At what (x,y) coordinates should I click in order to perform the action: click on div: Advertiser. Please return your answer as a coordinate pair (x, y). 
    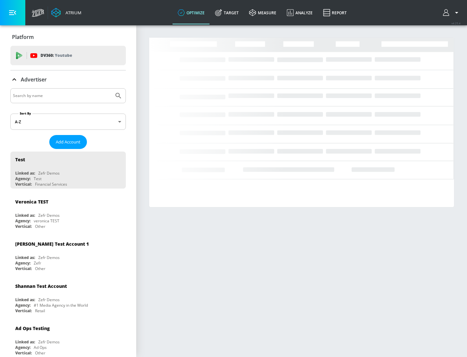
    Looking at the image, I should click on (68, 79).